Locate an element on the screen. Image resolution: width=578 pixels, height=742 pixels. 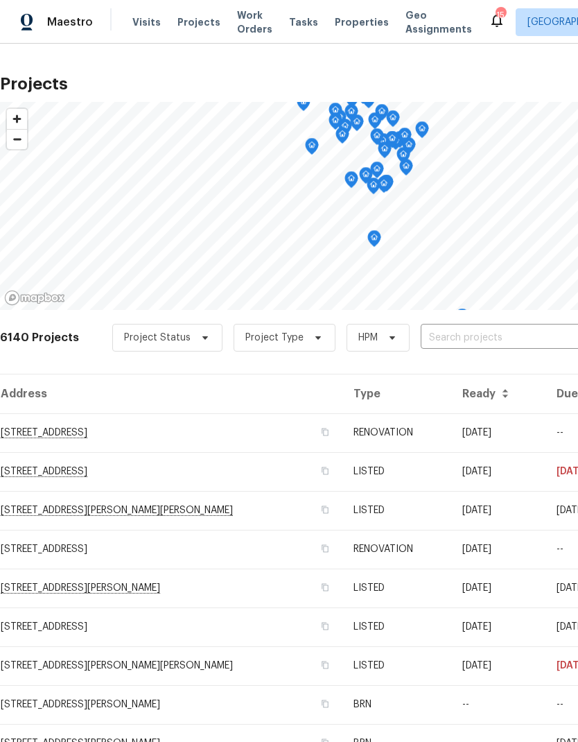
a: Mapbox homepage is located at coordinates (35, 297).